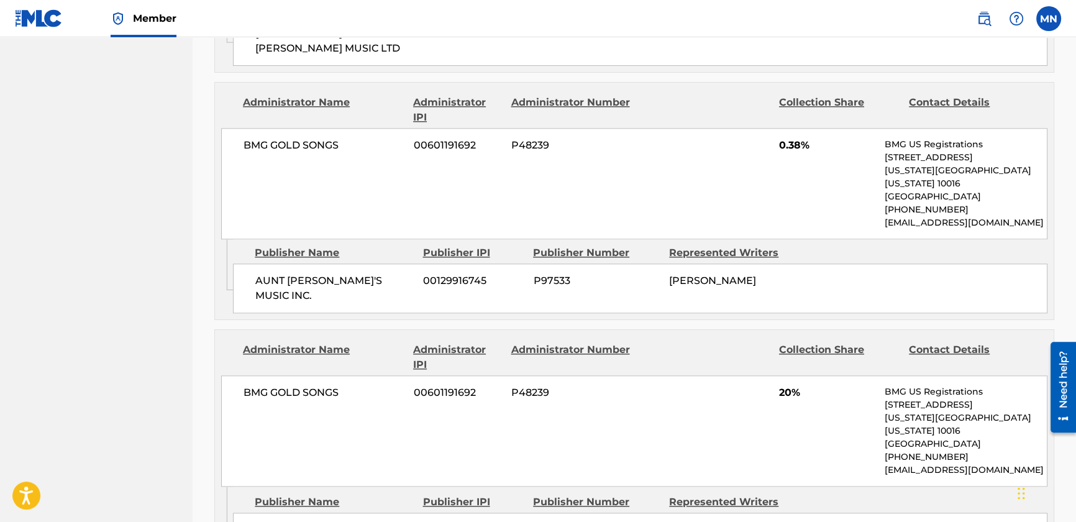  I want to click on span: Member, so click(155, 18).